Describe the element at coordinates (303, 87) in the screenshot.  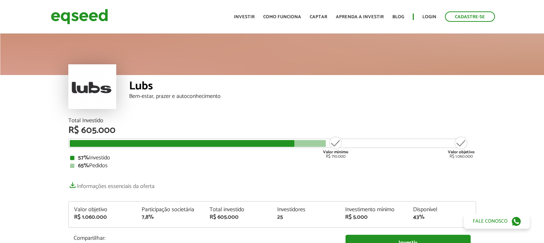
I see `div: Lubs` at that location.